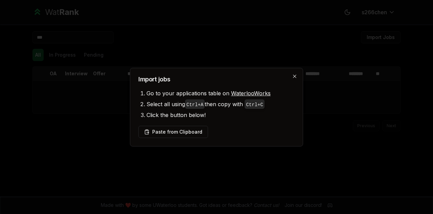 Image resolution: width=433 pixels, height=214 pixels. I want to click on li: Click the button below!, so click(221, 115).